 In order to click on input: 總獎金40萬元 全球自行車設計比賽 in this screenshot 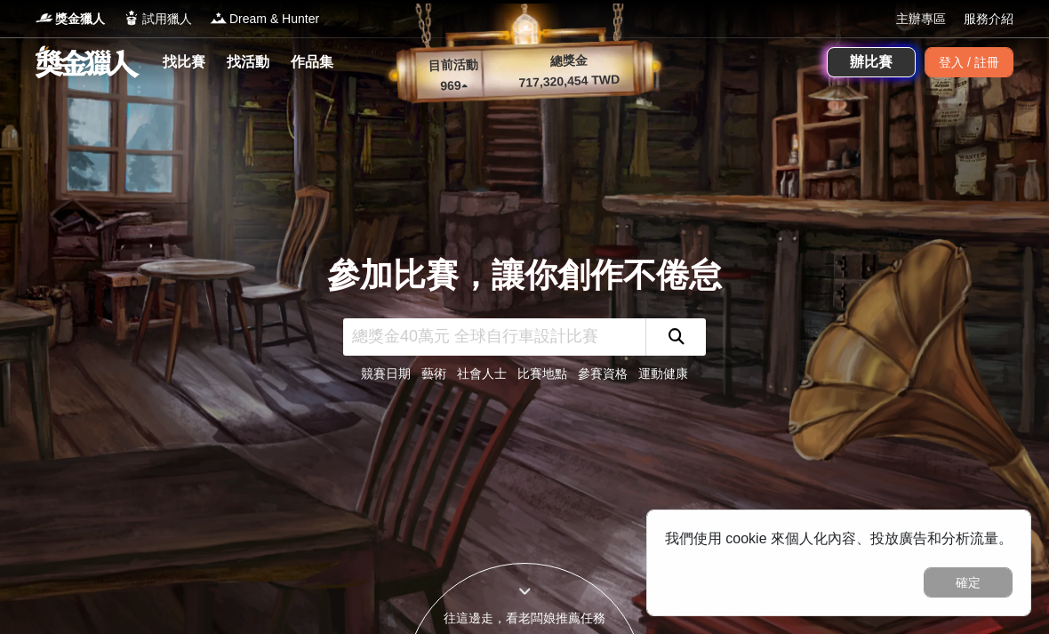, I will do `click(494, 337)`.